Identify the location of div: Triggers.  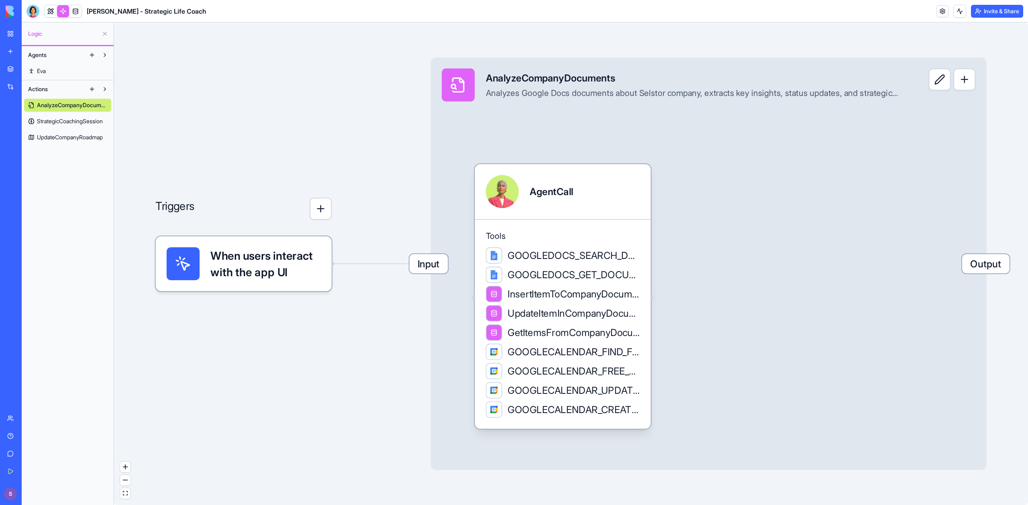
(243, 223).